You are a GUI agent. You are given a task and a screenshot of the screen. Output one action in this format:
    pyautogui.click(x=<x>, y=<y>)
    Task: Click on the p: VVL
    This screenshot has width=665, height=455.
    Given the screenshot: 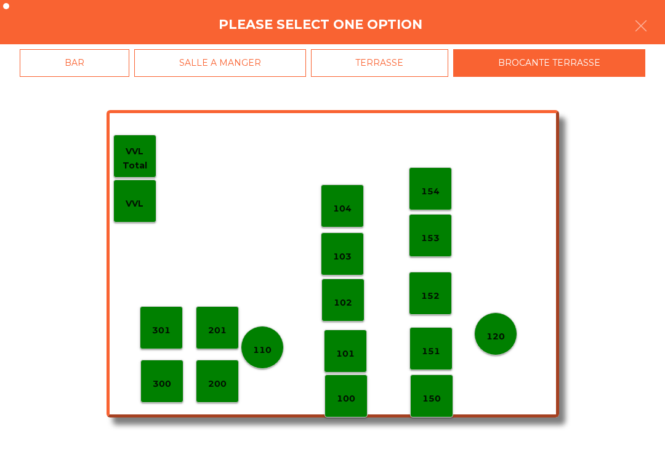 What is the action you would take?
    pyautogui.click(x=134, y=204)
    